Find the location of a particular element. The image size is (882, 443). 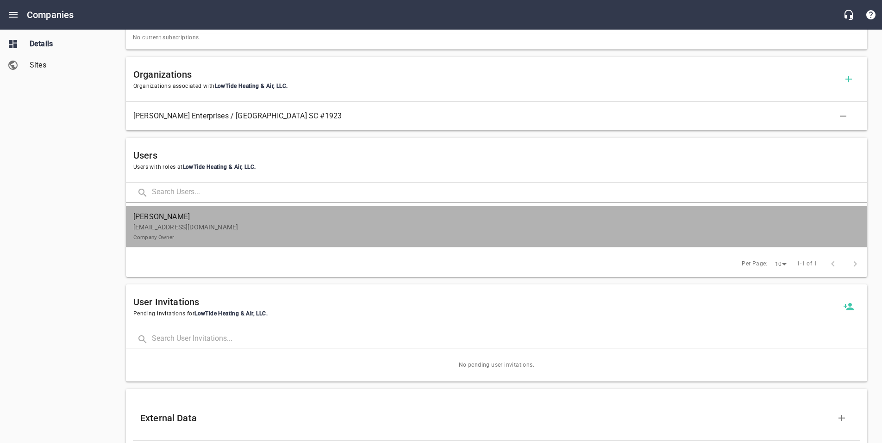

button: Support Portal is located at coordinates (871, 15).